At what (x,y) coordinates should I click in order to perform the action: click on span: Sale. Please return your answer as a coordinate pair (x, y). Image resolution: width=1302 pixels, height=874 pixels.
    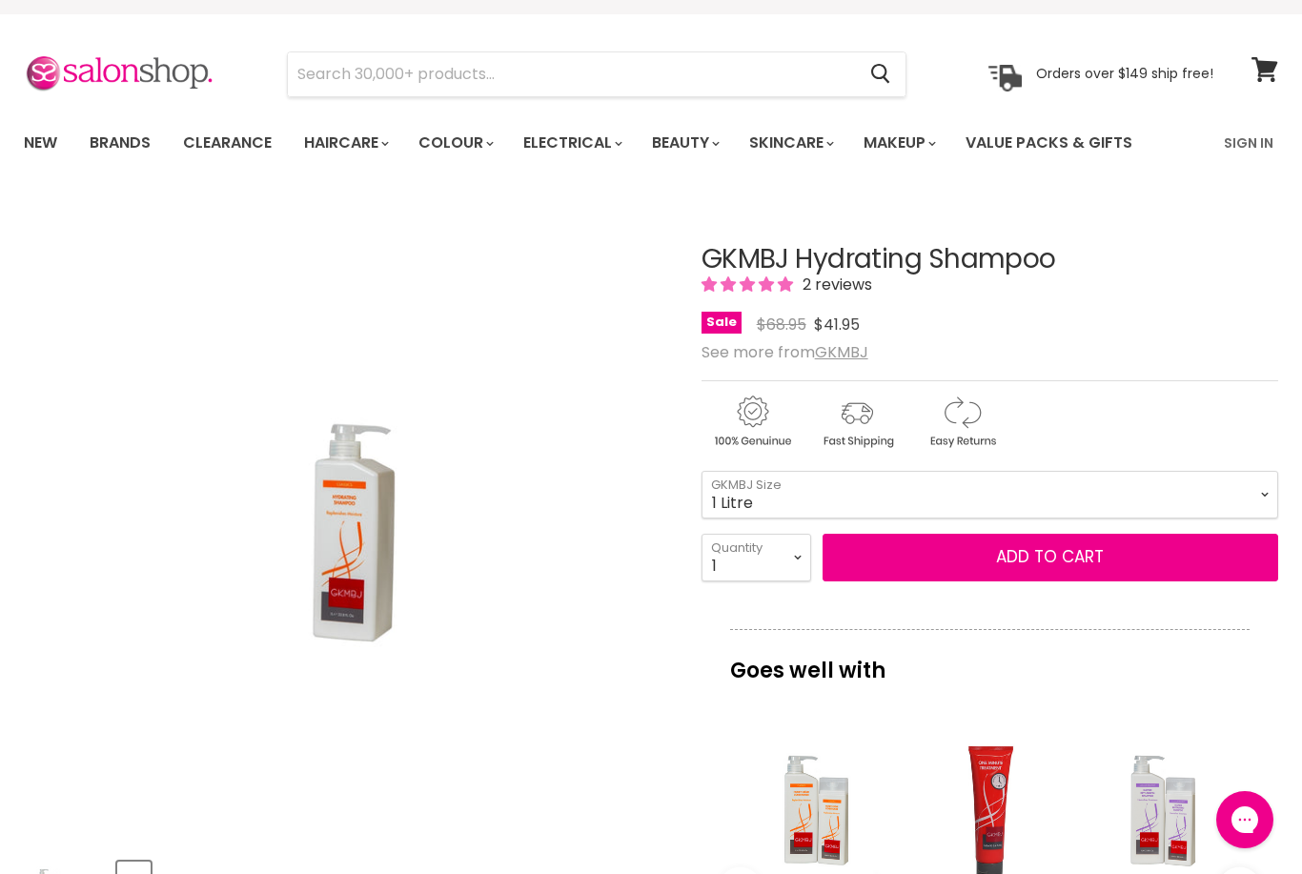
    Looking at the image, I should click on (721, 322).